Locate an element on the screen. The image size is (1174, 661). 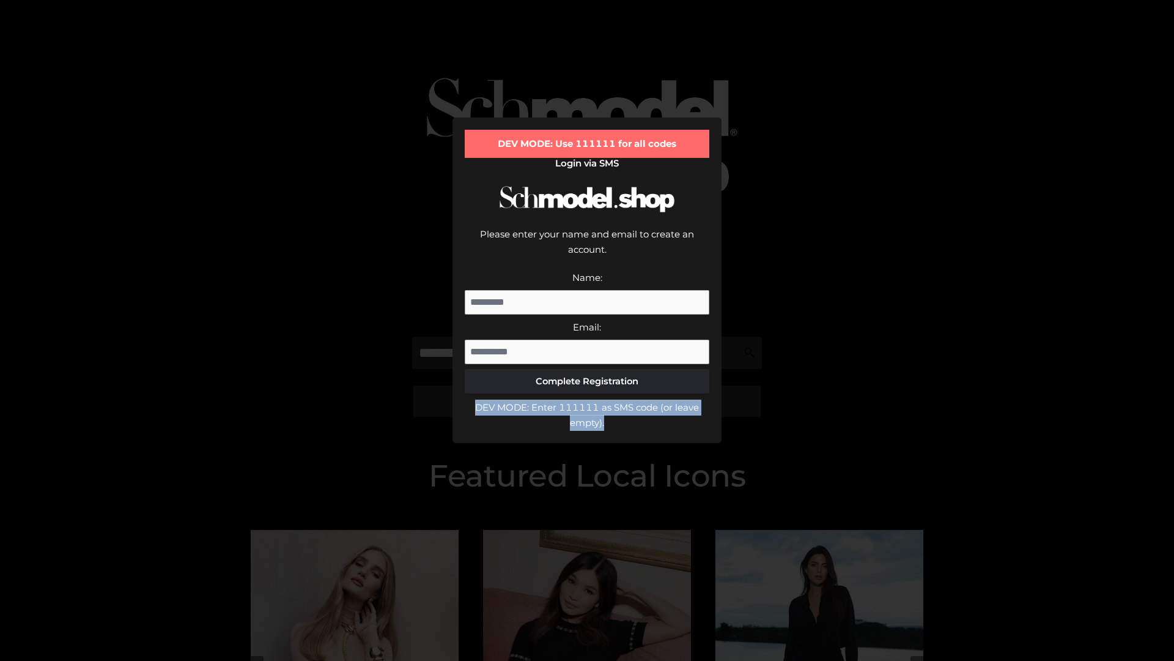
label: Name: is located at coordinates (587, 277).